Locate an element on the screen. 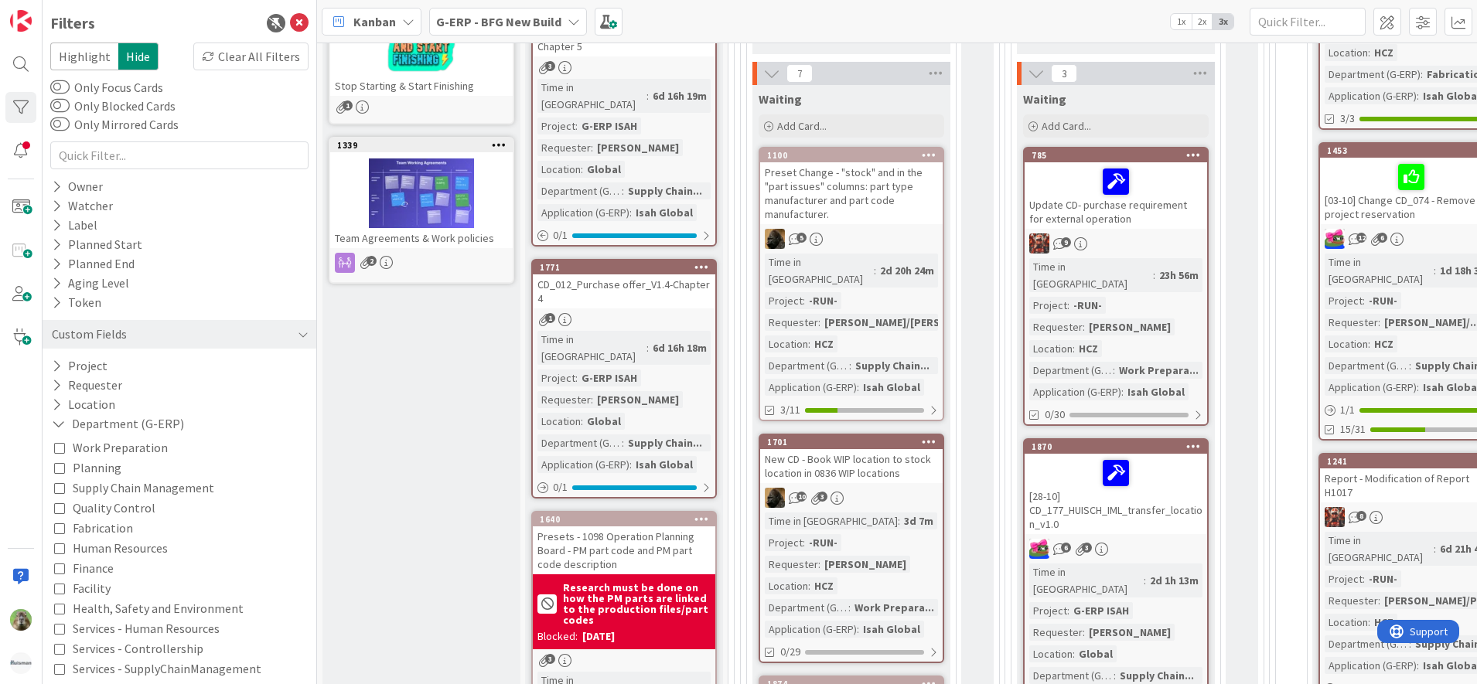  span: Waiting is located at coordinates (780, 99).